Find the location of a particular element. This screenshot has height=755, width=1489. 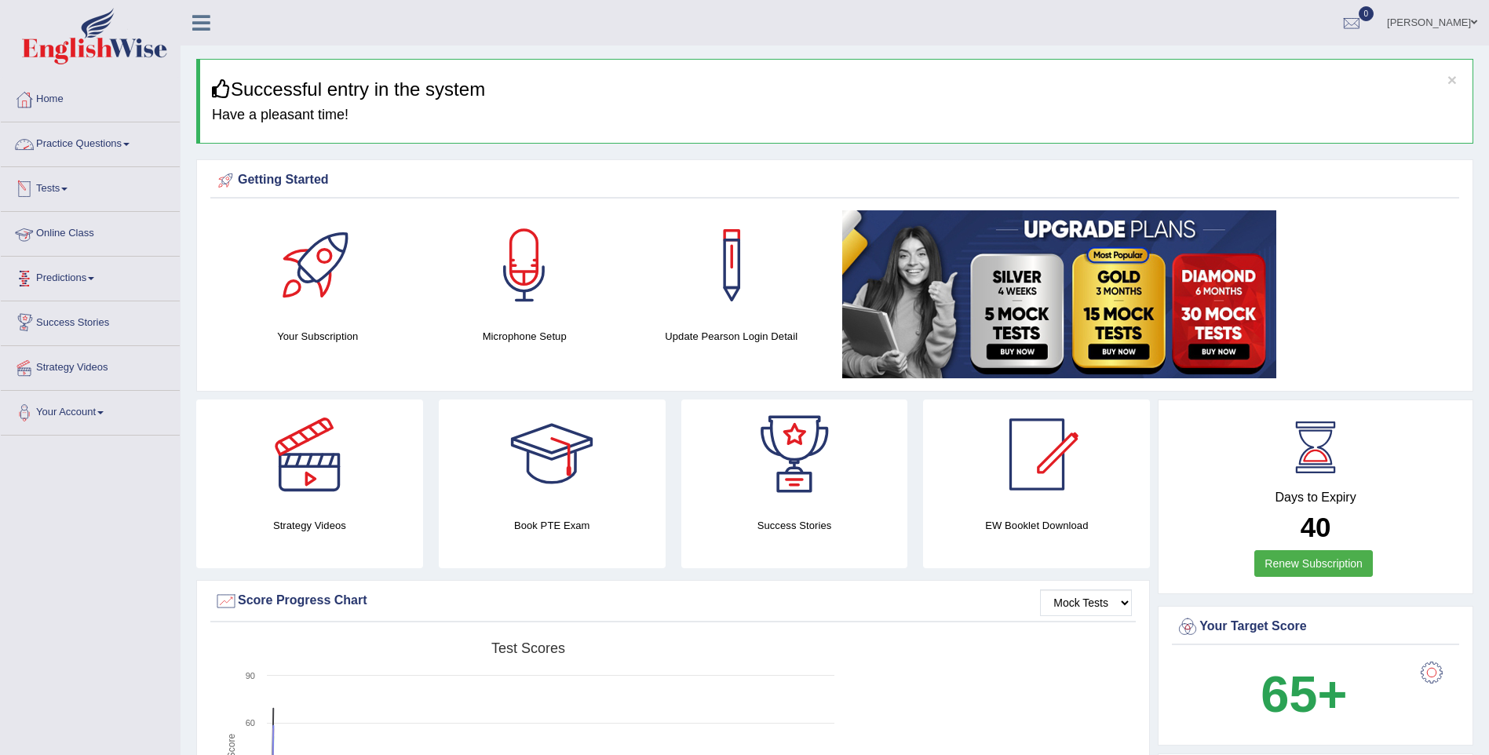

h4: EW Booklet Download is located at coordinates (1036, 525).